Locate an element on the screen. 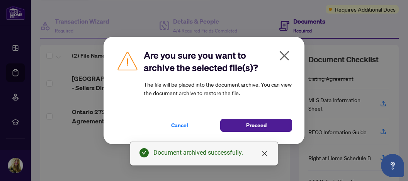 Image resolution: width=408 pixels, height=181 pixels. button: Proceed is located at coordinates (256, 125).